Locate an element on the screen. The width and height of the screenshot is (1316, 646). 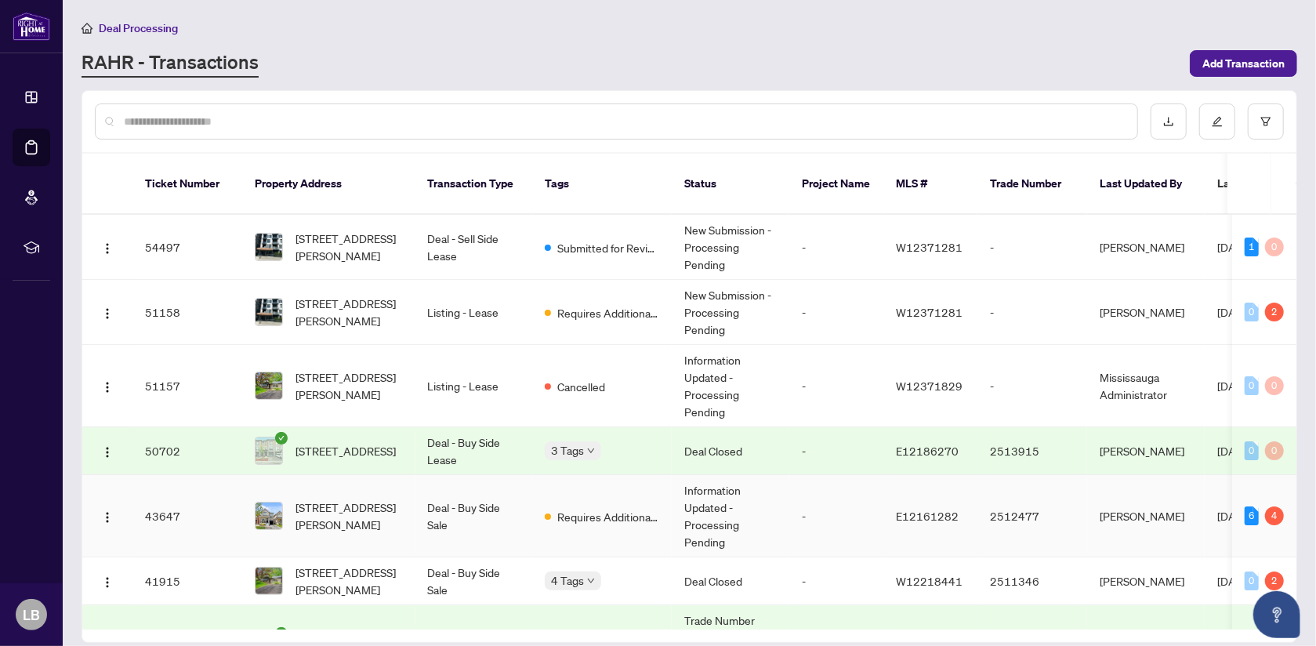
button: download is located at coordinates (1169, 122).